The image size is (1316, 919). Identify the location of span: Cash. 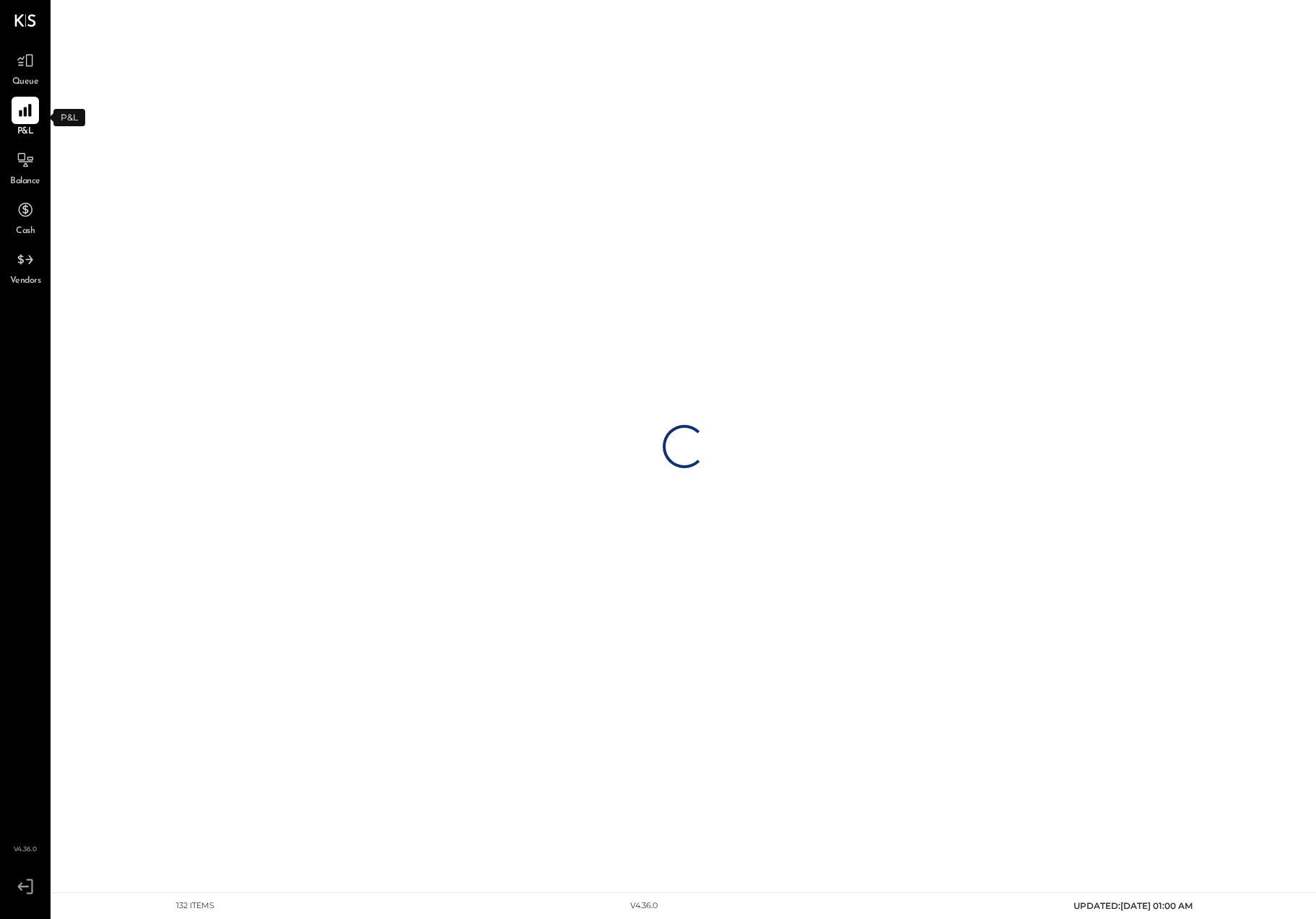
(25, 231).